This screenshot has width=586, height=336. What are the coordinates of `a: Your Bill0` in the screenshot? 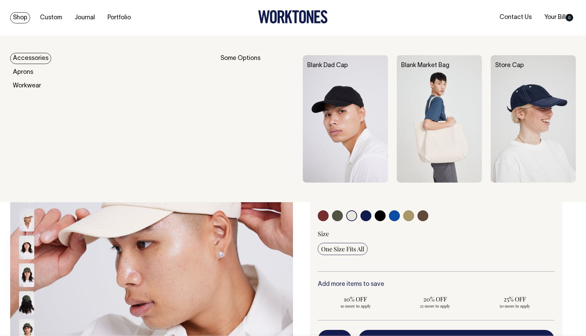 It's located at (558, 17).